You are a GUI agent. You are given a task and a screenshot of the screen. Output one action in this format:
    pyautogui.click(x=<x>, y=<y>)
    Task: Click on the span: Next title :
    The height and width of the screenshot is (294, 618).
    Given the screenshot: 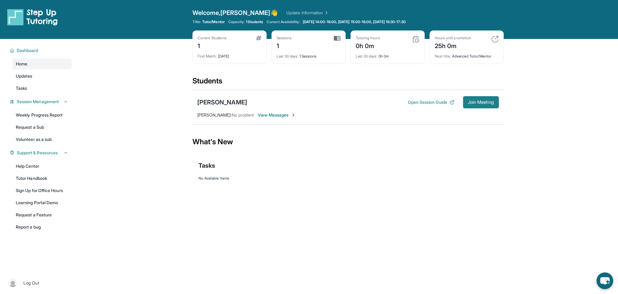 What is the action you would take?
    pyautogui.click(x=443, y=56)
    